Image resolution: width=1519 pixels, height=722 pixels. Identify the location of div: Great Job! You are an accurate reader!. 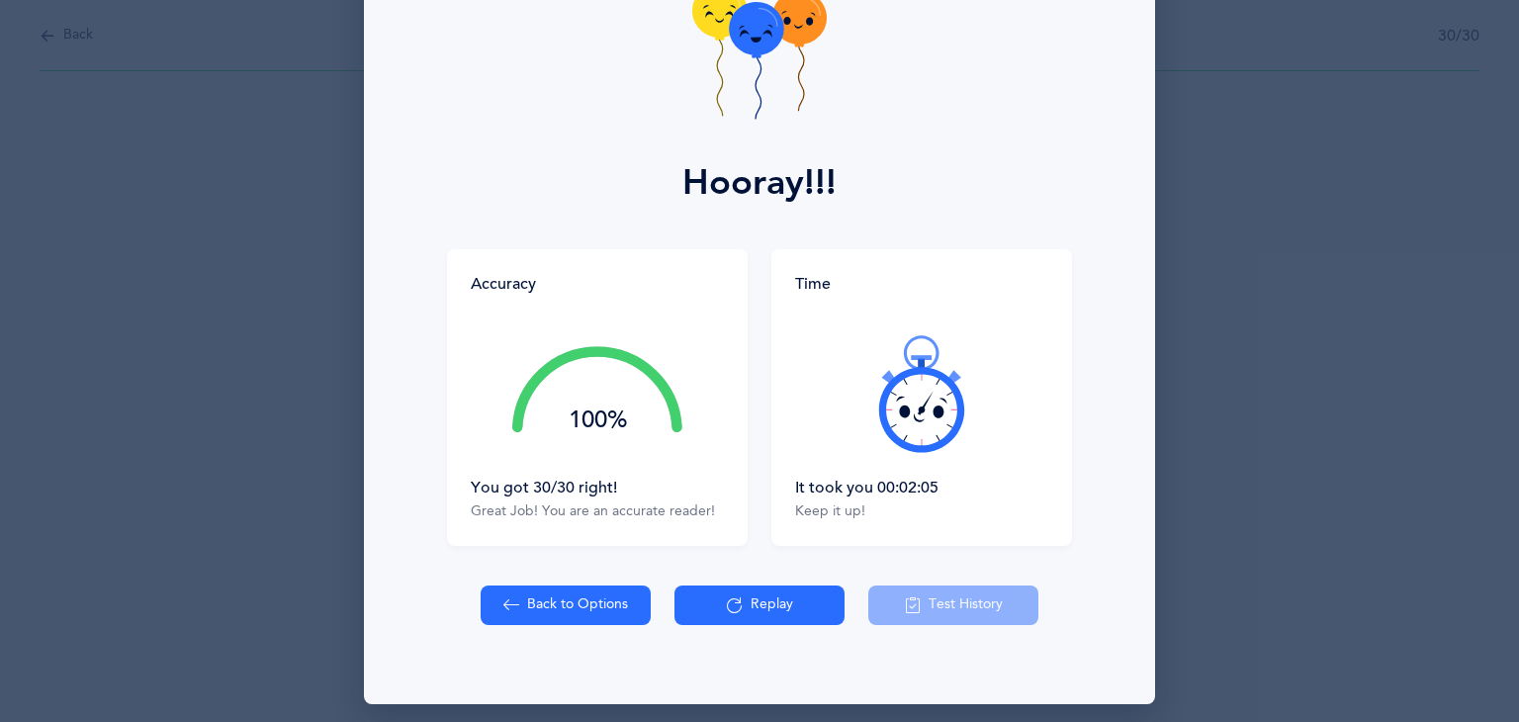
(597, 512).